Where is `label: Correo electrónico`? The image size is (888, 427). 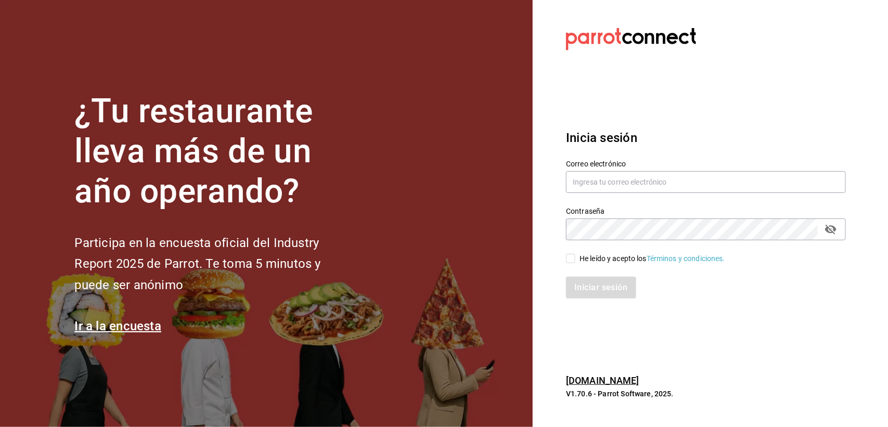
label: Correo electrónico is located at coordinates (706, 164).